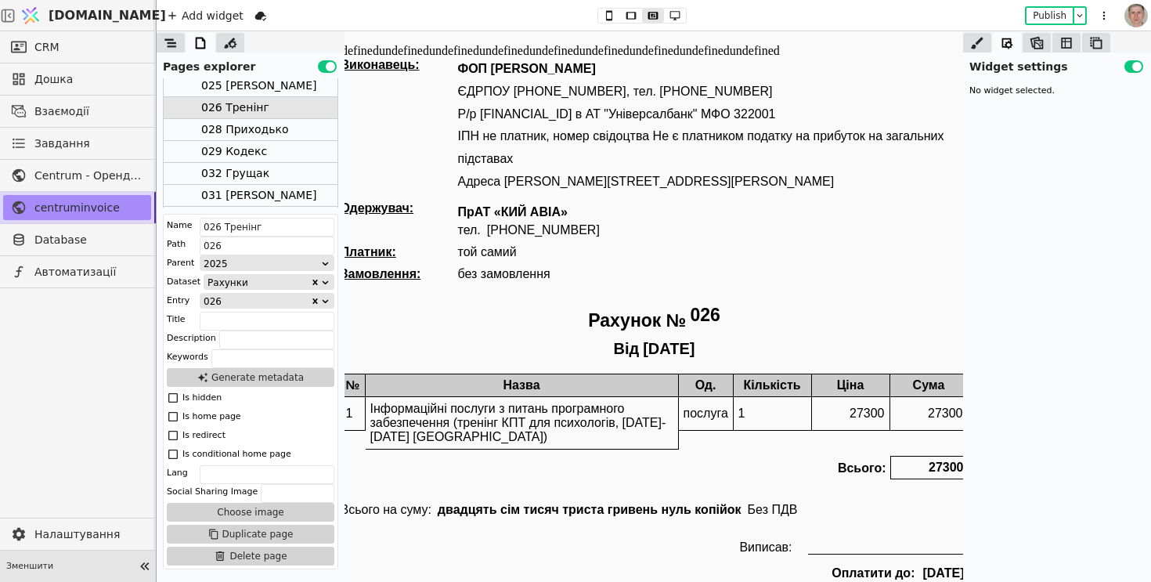 The width and height of the screenshot is (1151, 582). I want to click on div: Pages explorer, so click(251, 63).